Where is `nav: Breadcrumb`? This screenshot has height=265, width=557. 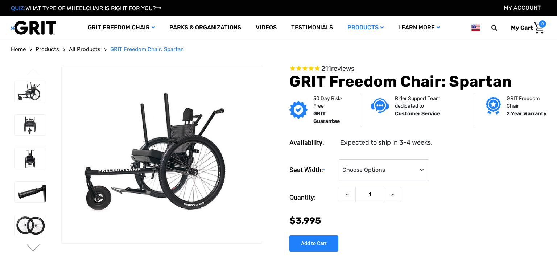 nav: Breadcrumb is located at coordinates (278, 49).